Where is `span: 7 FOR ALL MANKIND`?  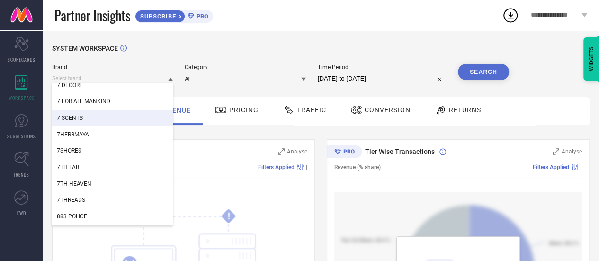
span: 7 FOR ALL MANKIND is located at coordinates (83, 101).